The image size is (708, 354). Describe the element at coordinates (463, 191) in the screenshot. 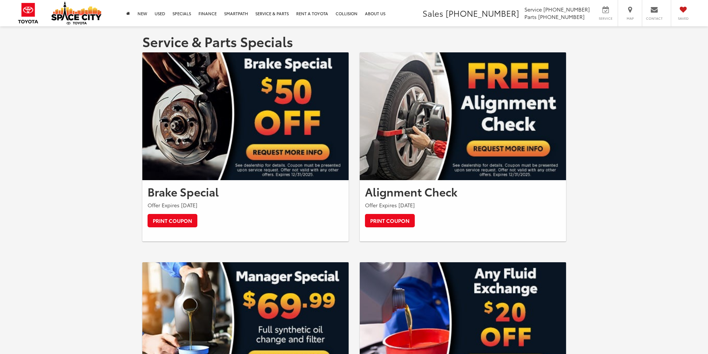

I see `h2: Alignment Check` at that location.